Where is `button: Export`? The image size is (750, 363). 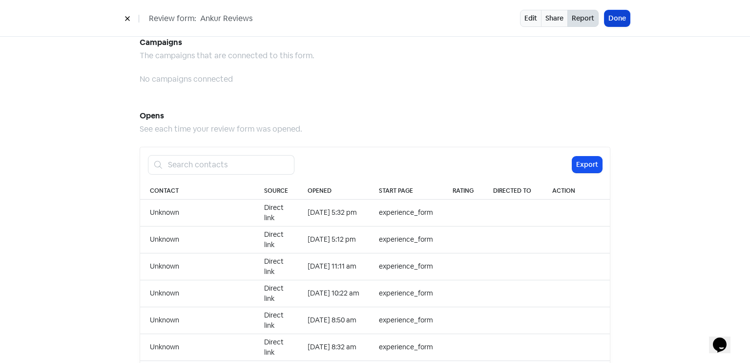 button: Export is located at coordinates (587, 164).